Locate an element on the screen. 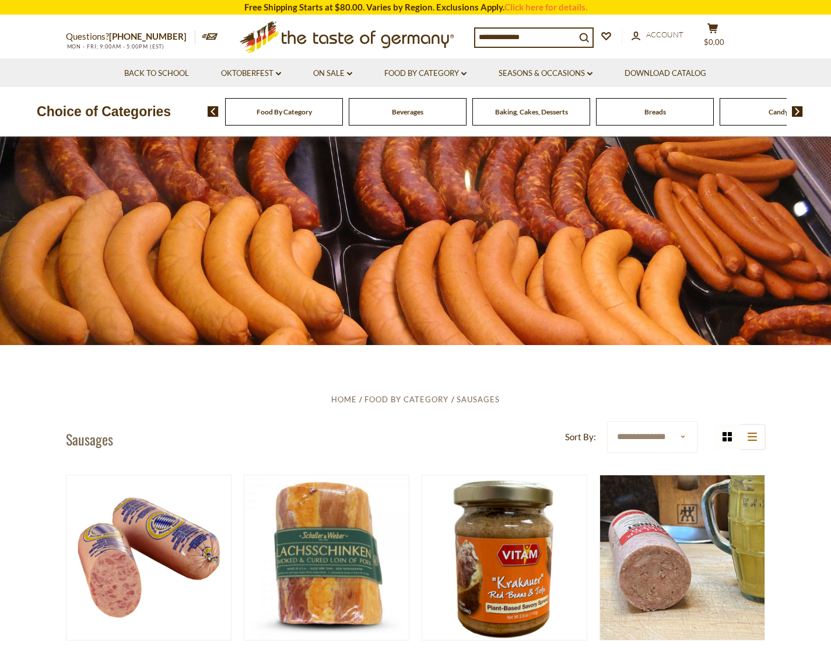  a: Seasons & Occasions is located at coordinates (546, 74).